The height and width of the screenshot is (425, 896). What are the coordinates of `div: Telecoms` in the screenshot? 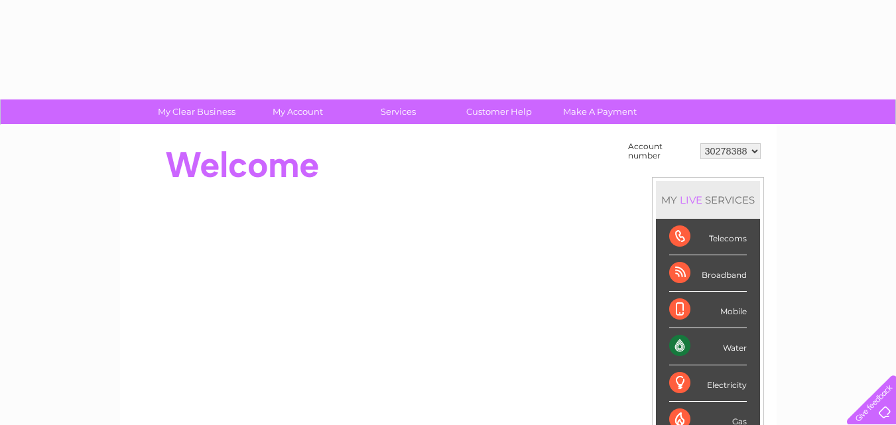 It's located at (708, 237).